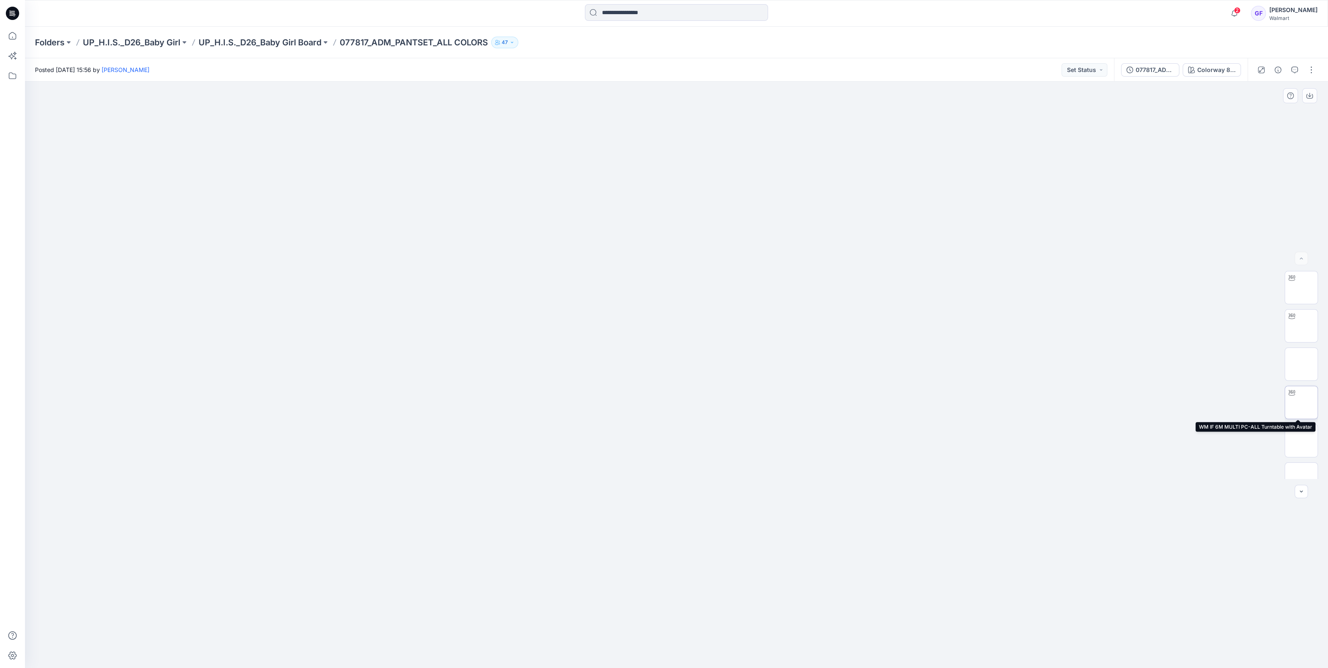  I want to click on button: 47, so click(505, 42).